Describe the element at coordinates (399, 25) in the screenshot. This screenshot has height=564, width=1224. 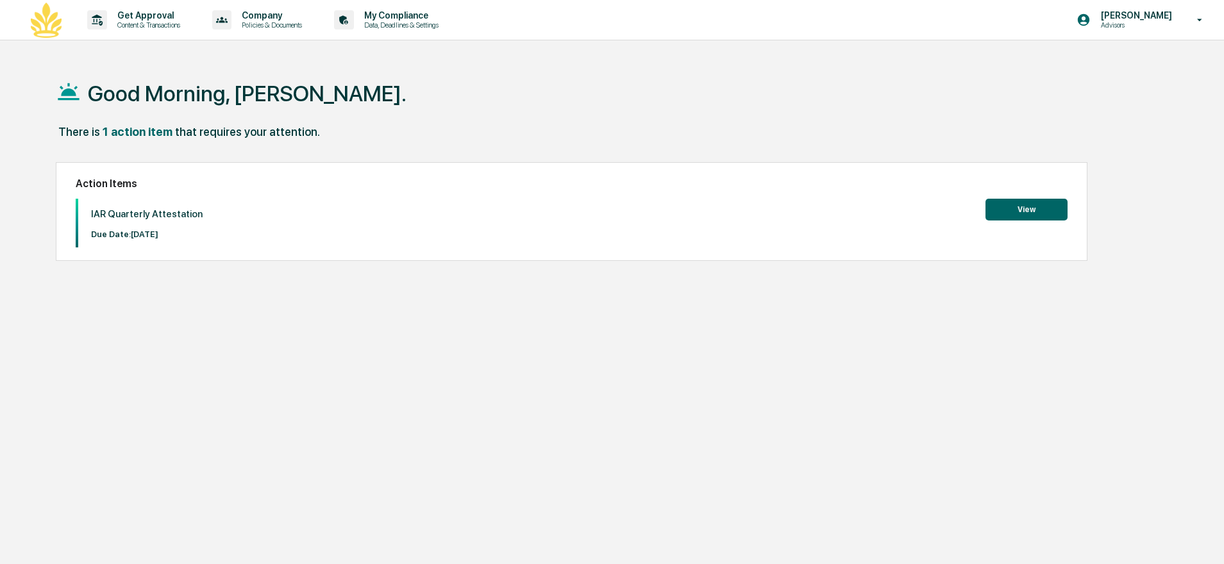
I see `p: Data, Deadlines & Settings` at that location.